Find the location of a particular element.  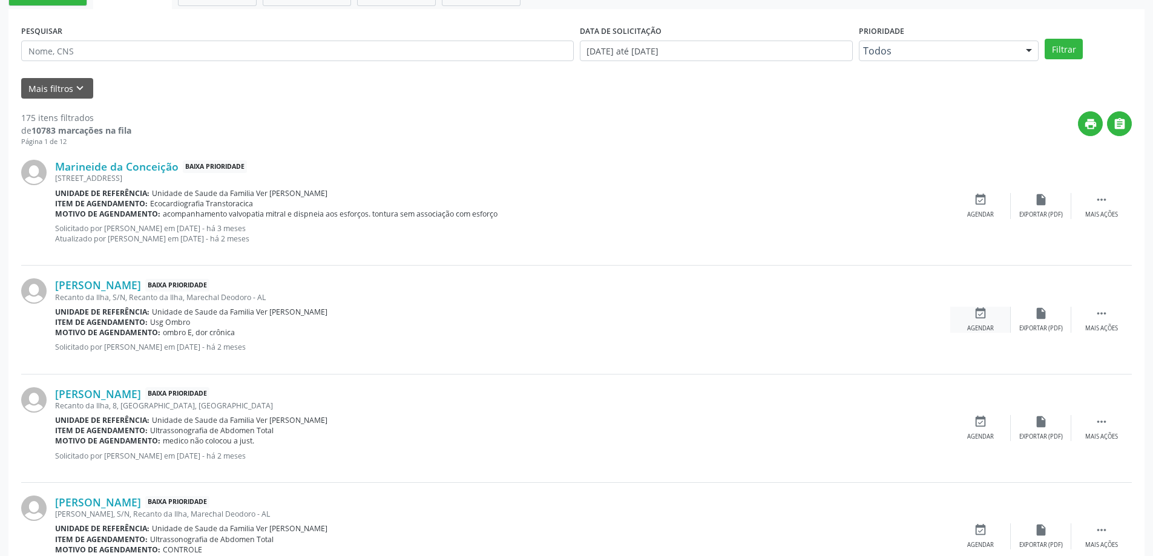

button: Mais filtroskeyboard_arrow_down is located at coordinates (57, 88).